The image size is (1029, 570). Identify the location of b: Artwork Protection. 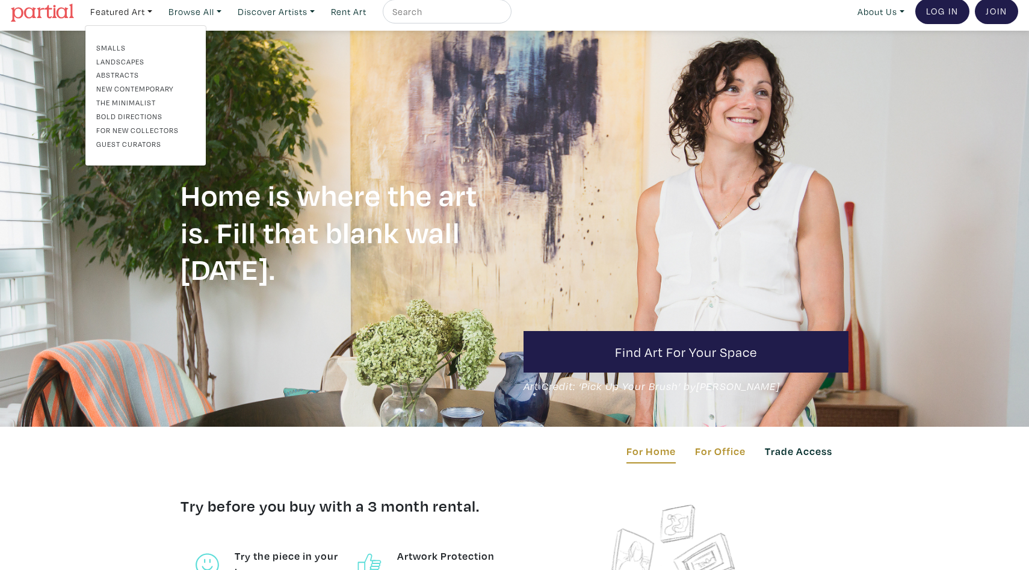
(451, 556).